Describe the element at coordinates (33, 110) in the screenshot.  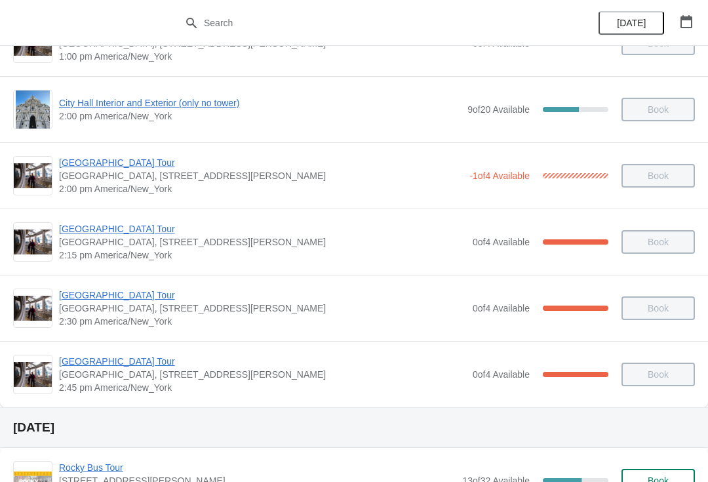
I see `img: City Hall Interior and Exterior (only no tower) | | 2:00 pm America/New_York` at that location.